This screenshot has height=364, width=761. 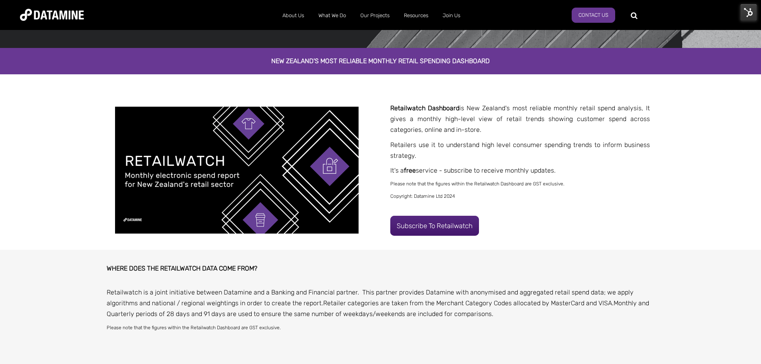 I want to click on a: What We Do, so click(x=332, y=16).